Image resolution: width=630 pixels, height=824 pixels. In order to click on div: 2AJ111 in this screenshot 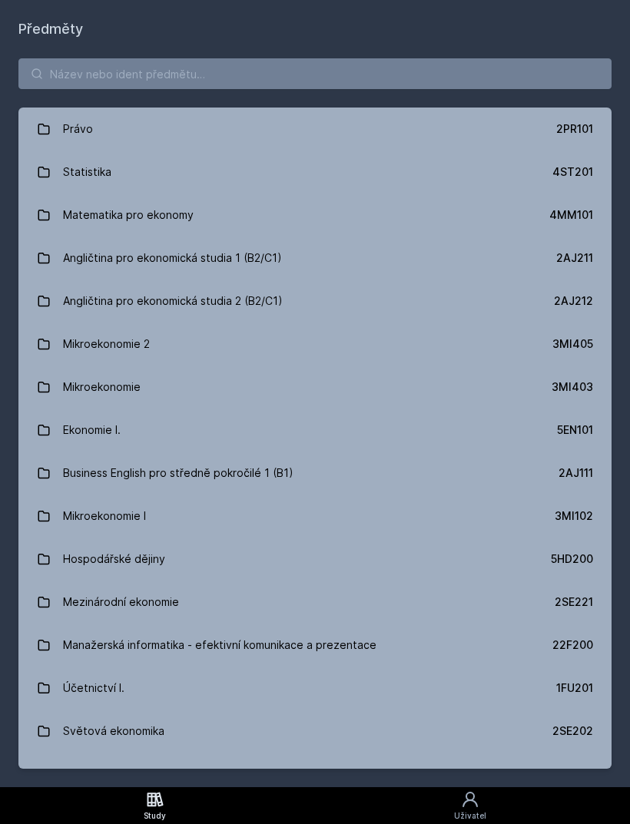, I will do `click(575, 473)`.